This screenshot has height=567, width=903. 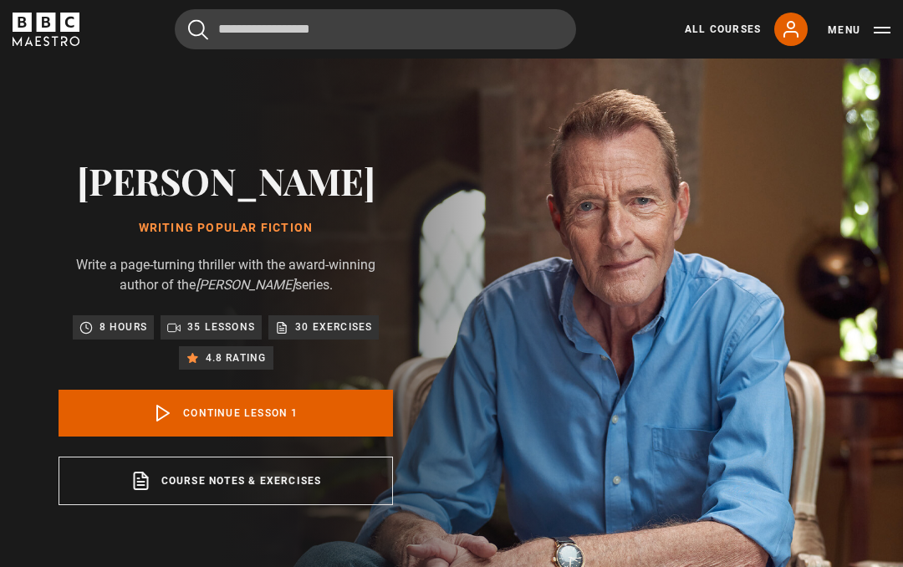 What do you see at coordinates (376, 29) in the screenshot?
I see `input: Search` at bounding box center [376, 29].